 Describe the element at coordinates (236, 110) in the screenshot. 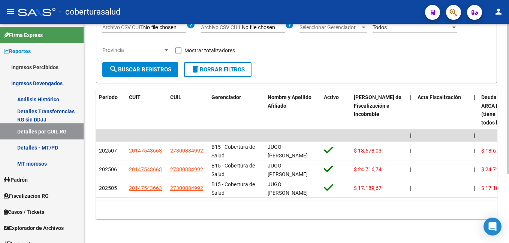

I see `datatable-header-cell: Gerenciador` at that location.